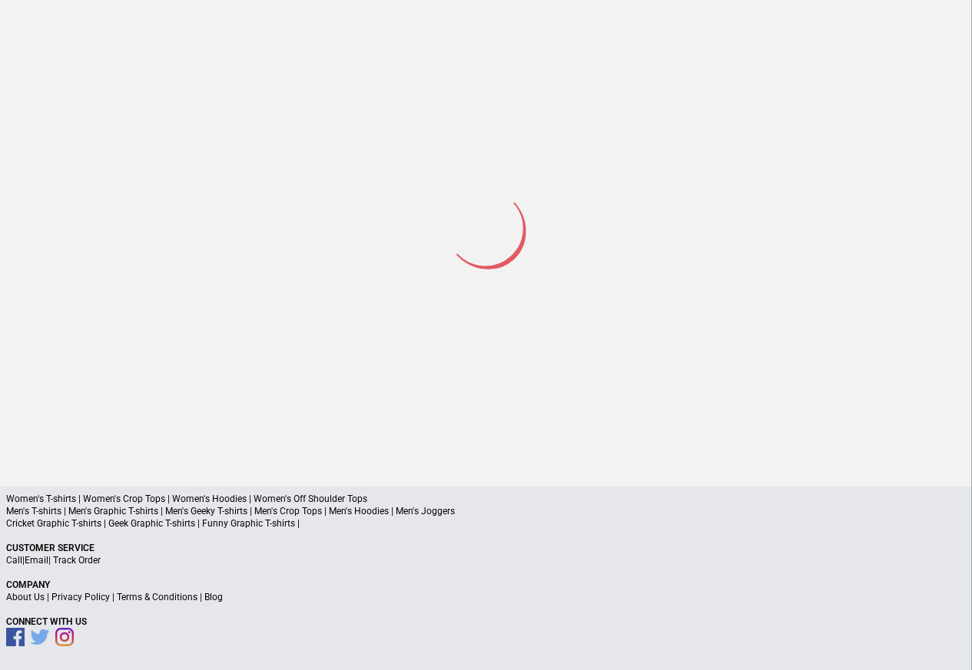  I want to click on p: Women's T-shirts | Women's Crop Tops | Women's Hoodies | Women's Off Shoulder Tops, so click(485, 499).